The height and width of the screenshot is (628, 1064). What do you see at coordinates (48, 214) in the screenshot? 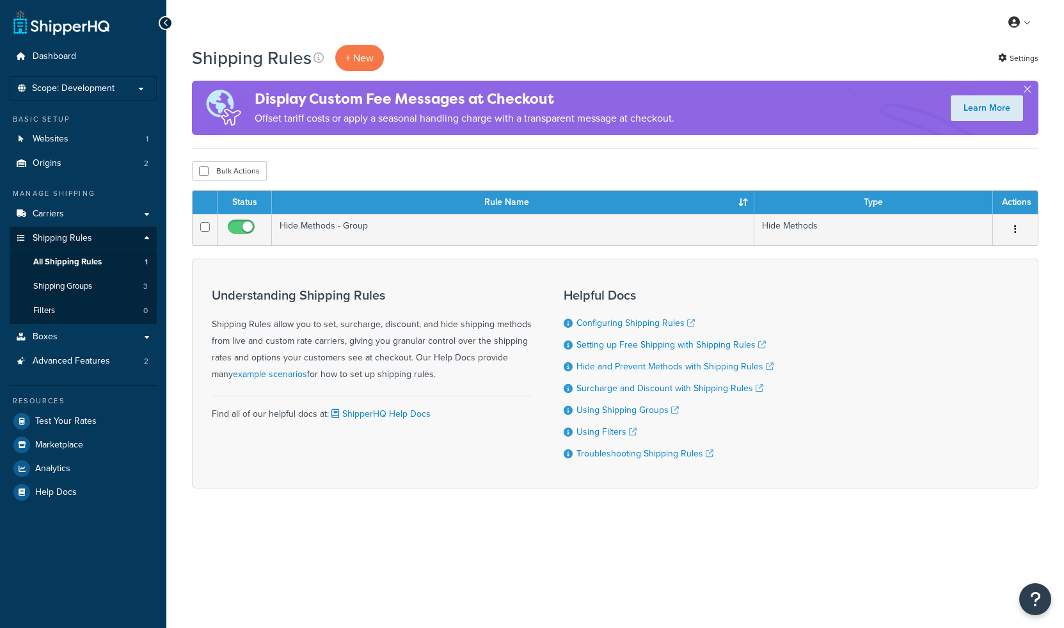
I see `span: Carriers` at bounding box center [48, 214].